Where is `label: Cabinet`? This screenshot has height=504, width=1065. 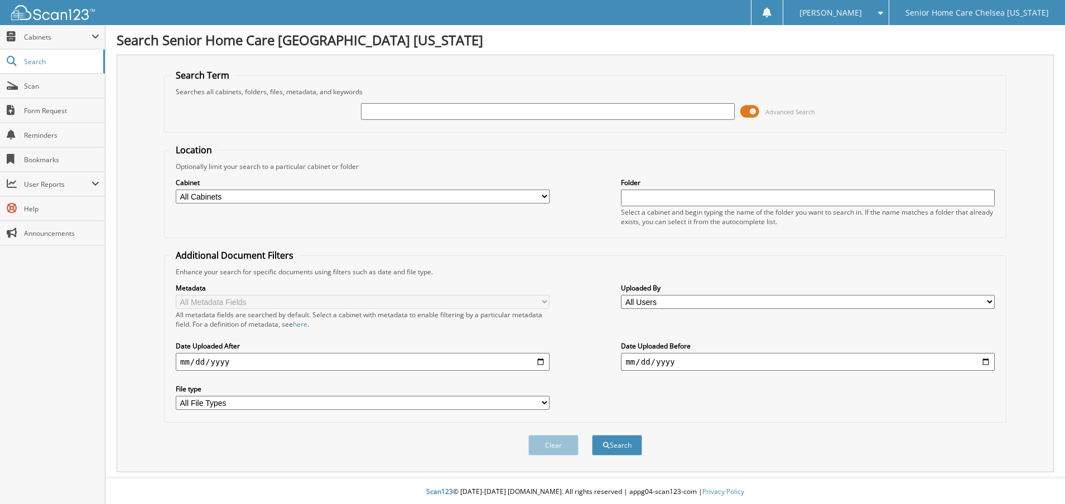
label: Cabinet is located at coordinates (363, 182).